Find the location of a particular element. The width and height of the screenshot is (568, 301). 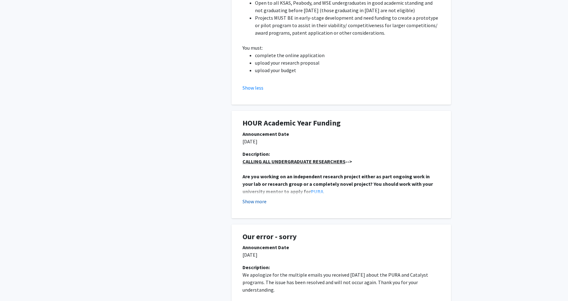

button: Show more is located at coordinates (254, 201).